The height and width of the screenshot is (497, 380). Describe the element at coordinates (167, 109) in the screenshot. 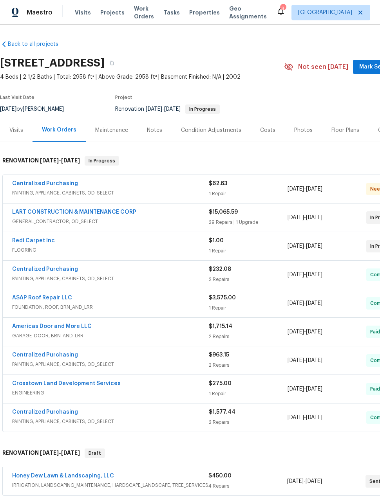

I see `span: Renovation` at that location.